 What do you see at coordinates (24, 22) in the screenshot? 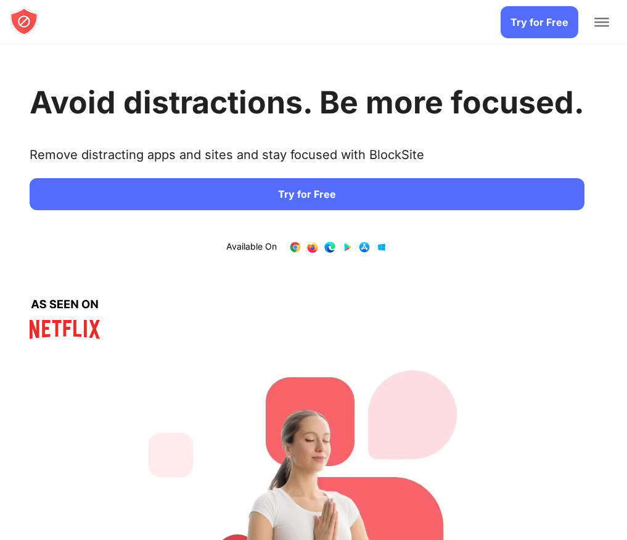
I see `img: blocksite logo` at bounding box center [24, 22].